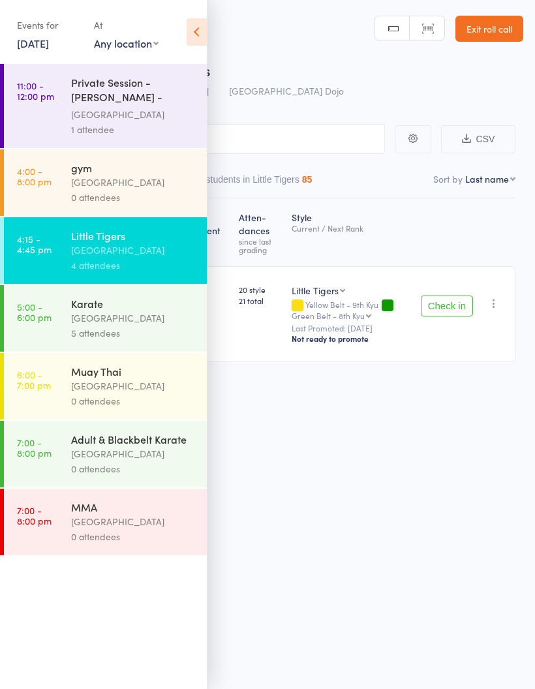  Describe the element at coordinates (133, 265) in the screenshot. I see `div: 4 attendees` at that location.